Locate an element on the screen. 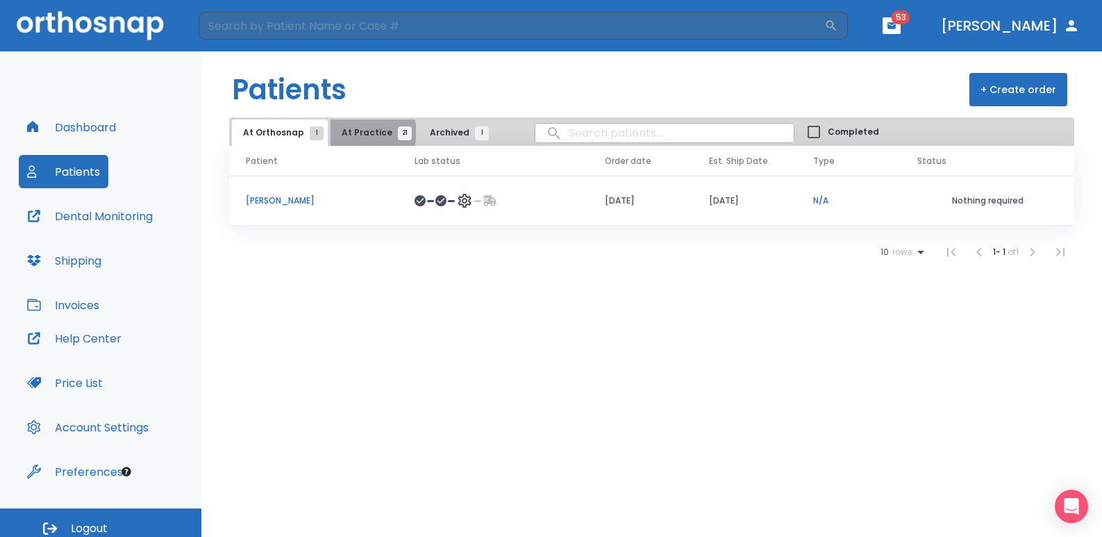 This screenshot has height=537, width=1102. button: Help Center is located at coordinates (74, 338).